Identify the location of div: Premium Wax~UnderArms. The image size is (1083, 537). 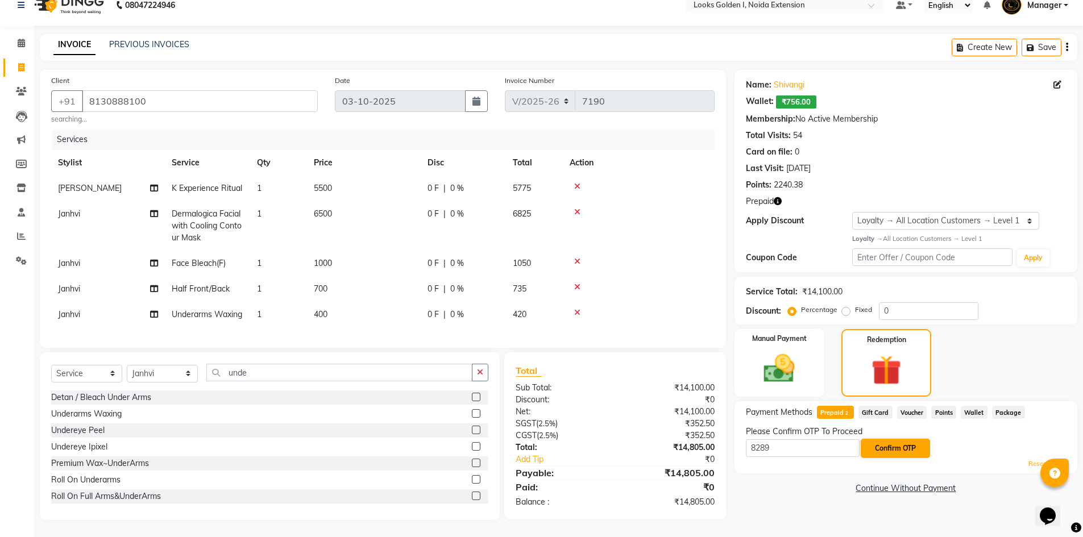
(100, 463).